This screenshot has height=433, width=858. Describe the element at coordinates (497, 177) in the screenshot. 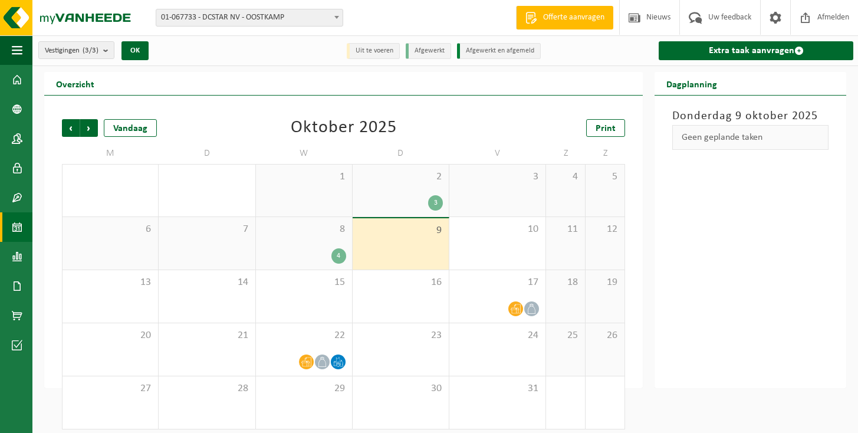

I see `span: 3` at that location.